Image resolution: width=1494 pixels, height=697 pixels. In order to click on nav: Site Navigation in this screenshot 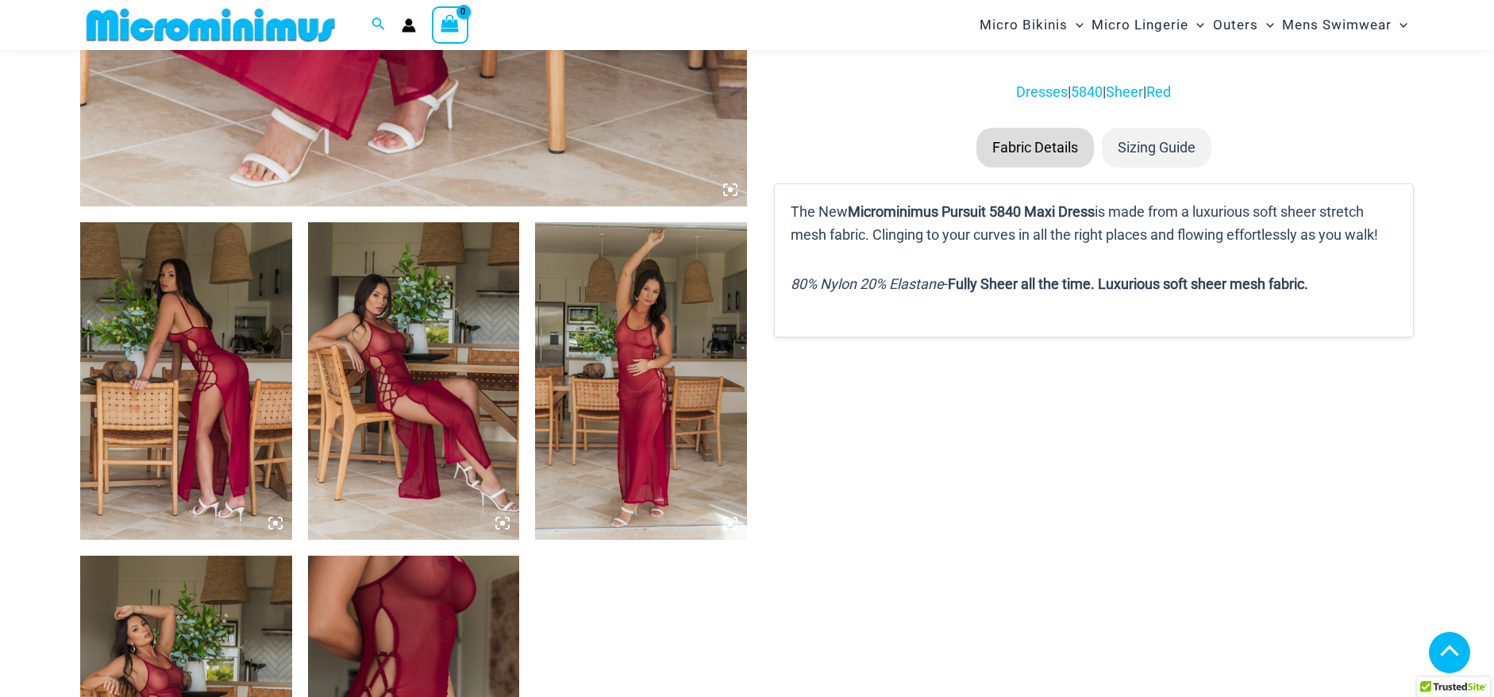, I will do `click(1193, 25)`.